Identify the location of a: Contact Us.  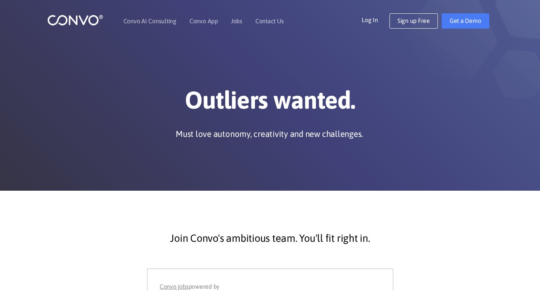
(269, 21).